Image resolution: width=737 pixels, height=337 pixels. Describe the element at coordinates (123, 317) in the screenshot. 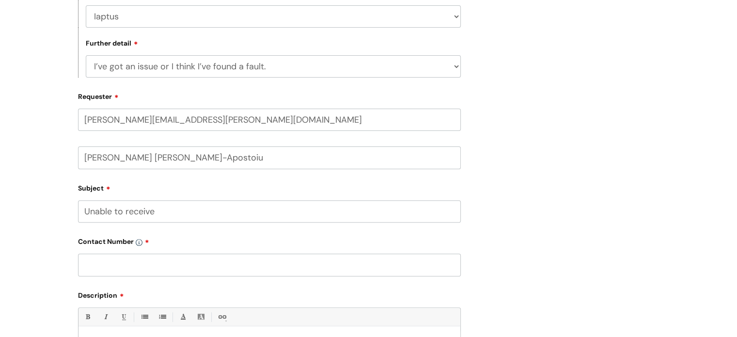

I see `a: Underline(Ctrl-U)` at that location.